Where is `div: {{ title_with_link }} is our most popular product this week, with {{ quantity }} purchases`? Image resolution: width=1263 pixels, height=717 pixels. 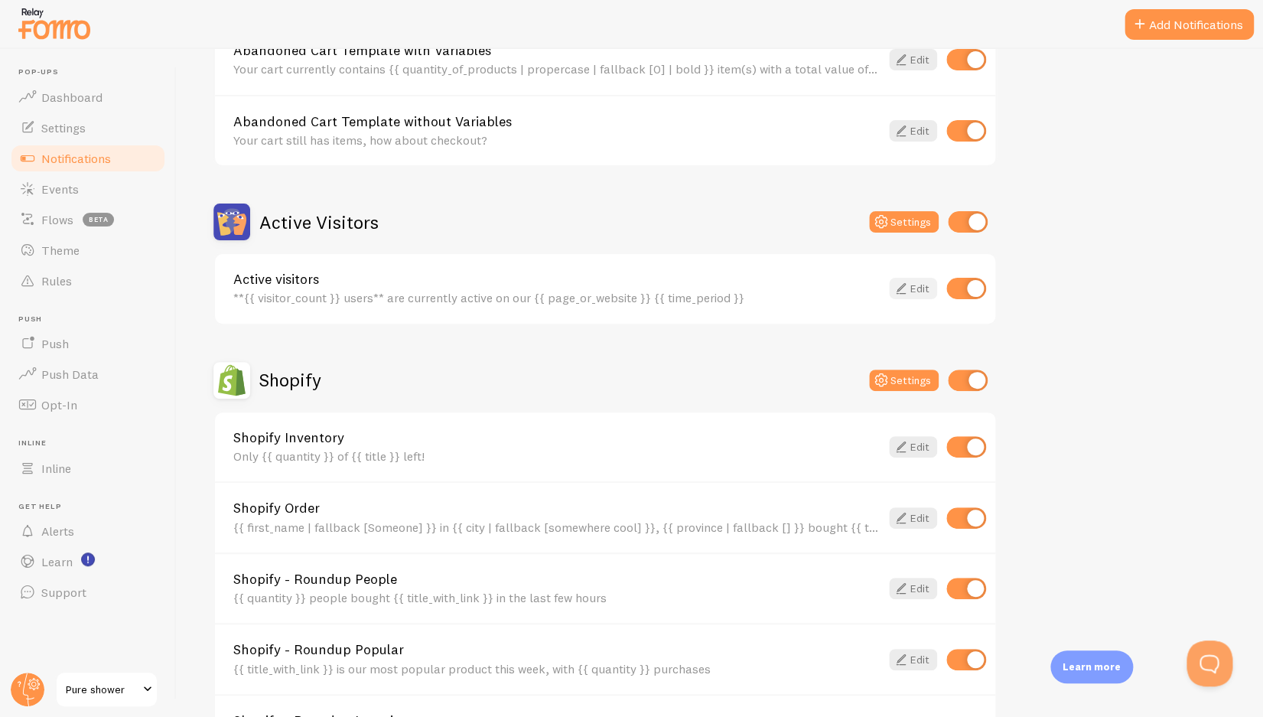 div: {{ title_with_link }} is our most popular product this week, with {{ quantity }} purchases is located at coordinates (556, 669).